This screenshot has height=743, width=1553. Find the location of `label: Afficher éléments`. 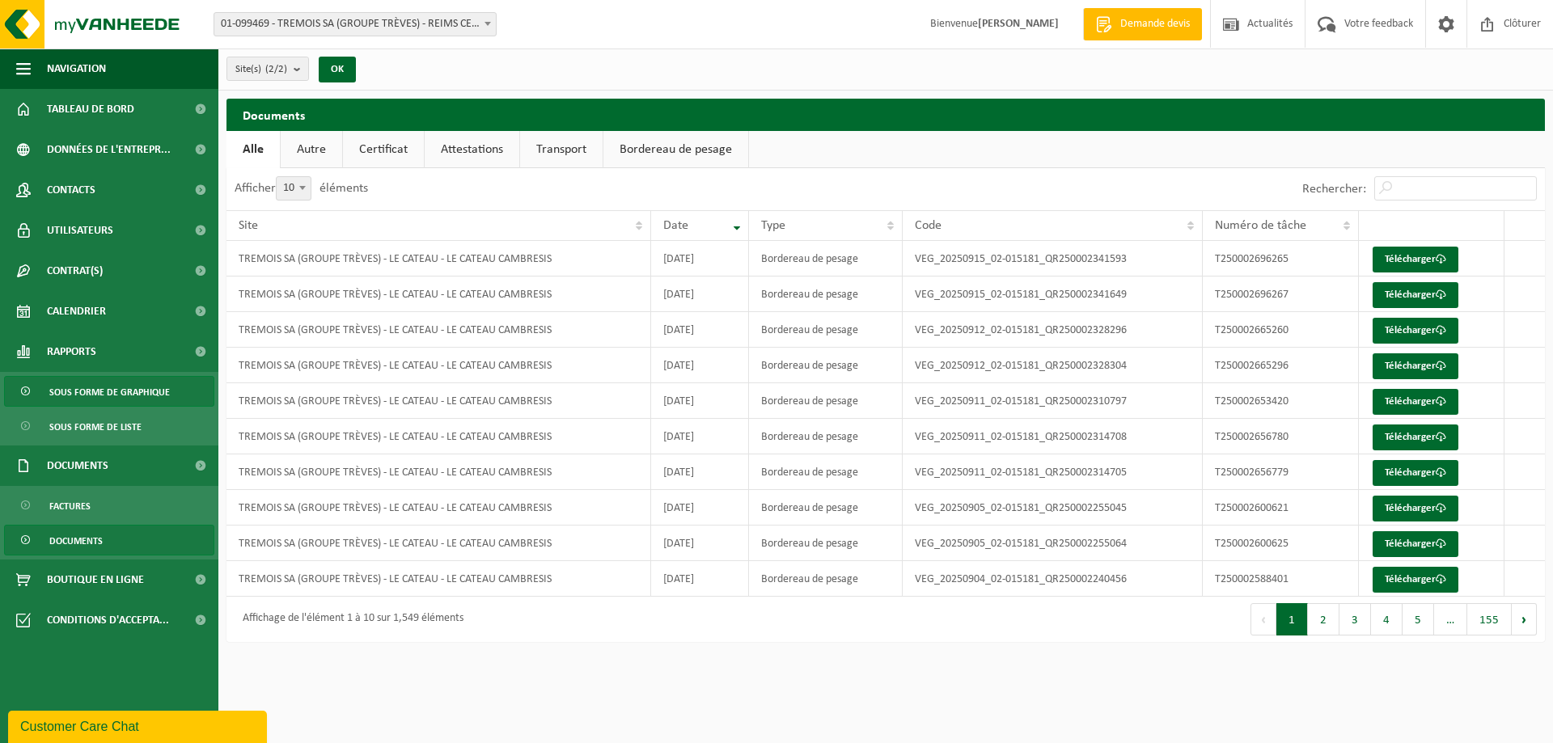

label: Afficher éléments is located at coordinates (301, 188).